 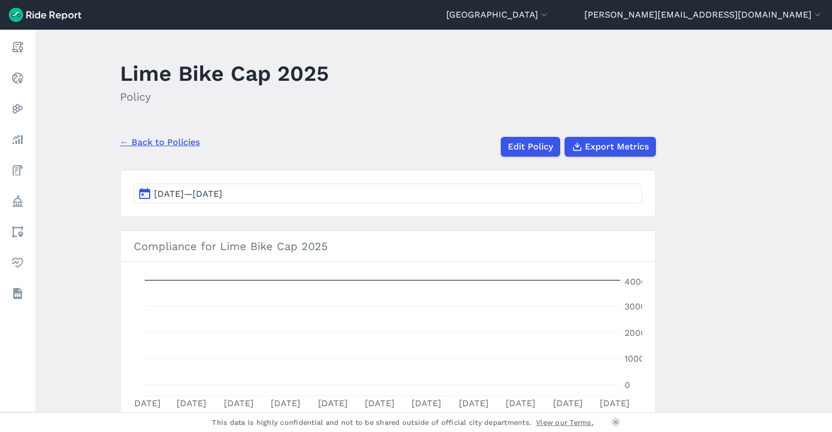 I want to click on a: Report, so click(x=18, y=47).